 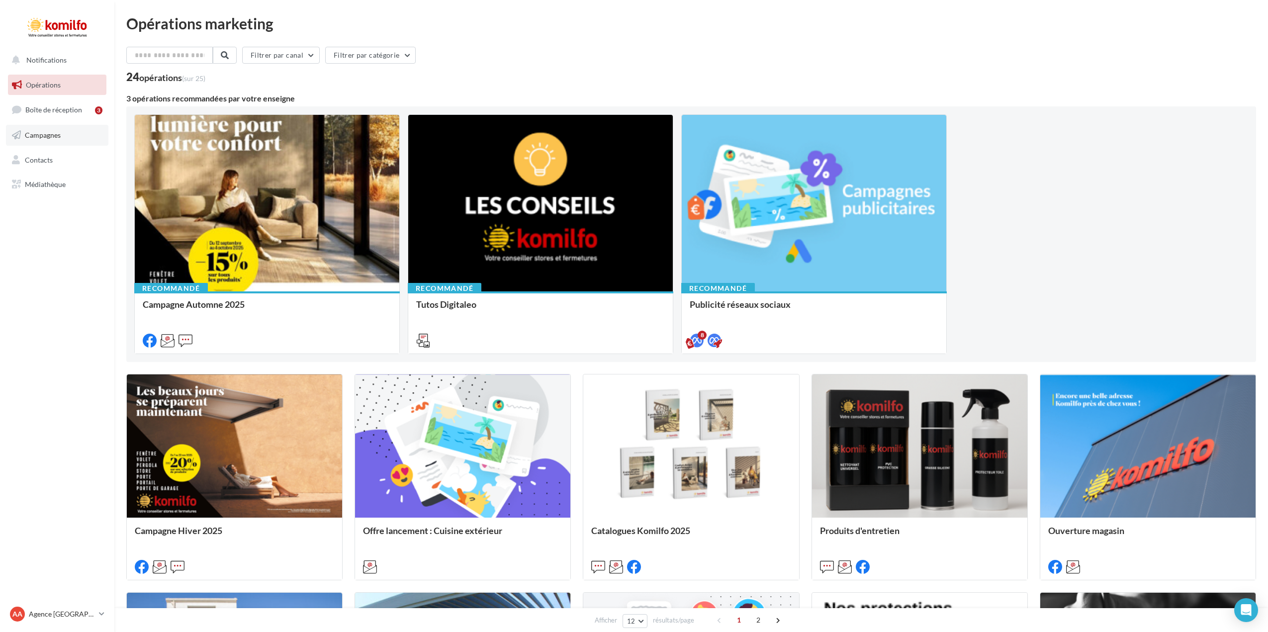 I want to click on span: Afficher, so click(x=606, y=620).